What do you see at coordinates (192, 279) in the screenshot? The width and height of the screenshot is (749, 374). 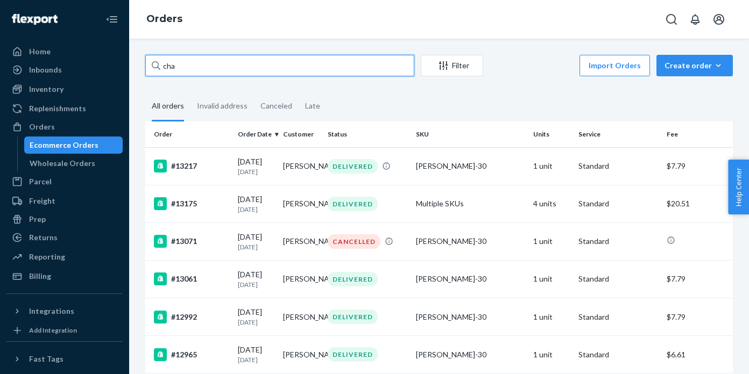 I see `div: #13061` at bounding box center [192, 279].